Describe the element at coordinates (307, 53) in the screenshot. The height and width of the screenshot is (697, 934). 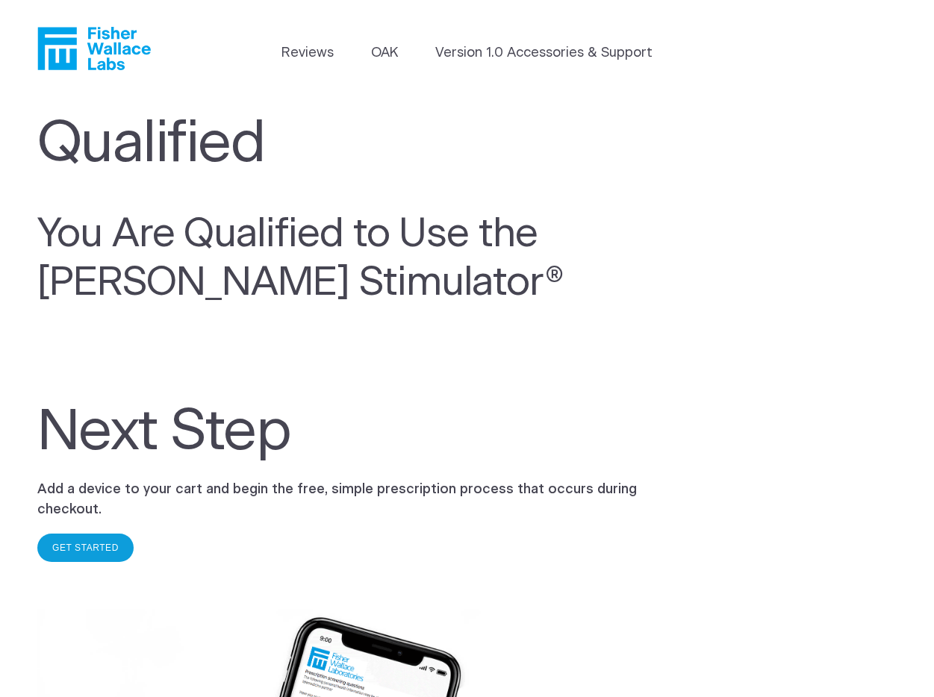
I see `a: Reviews` at that location.